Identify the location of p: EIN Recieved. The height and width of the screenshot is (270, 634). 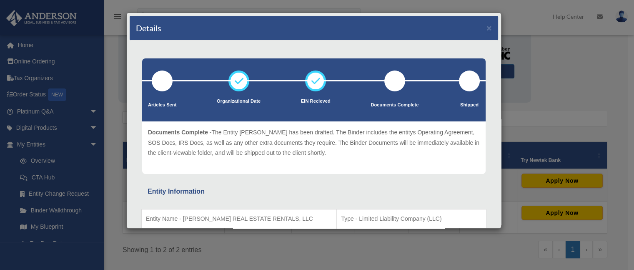
(316, 101).